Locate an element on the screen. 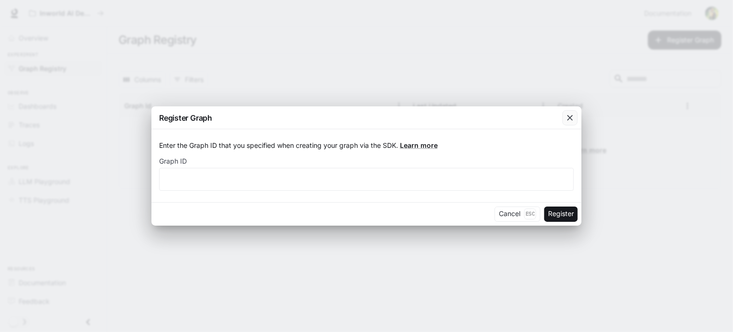  p: Graph ID is located at coordinates (173, 161).